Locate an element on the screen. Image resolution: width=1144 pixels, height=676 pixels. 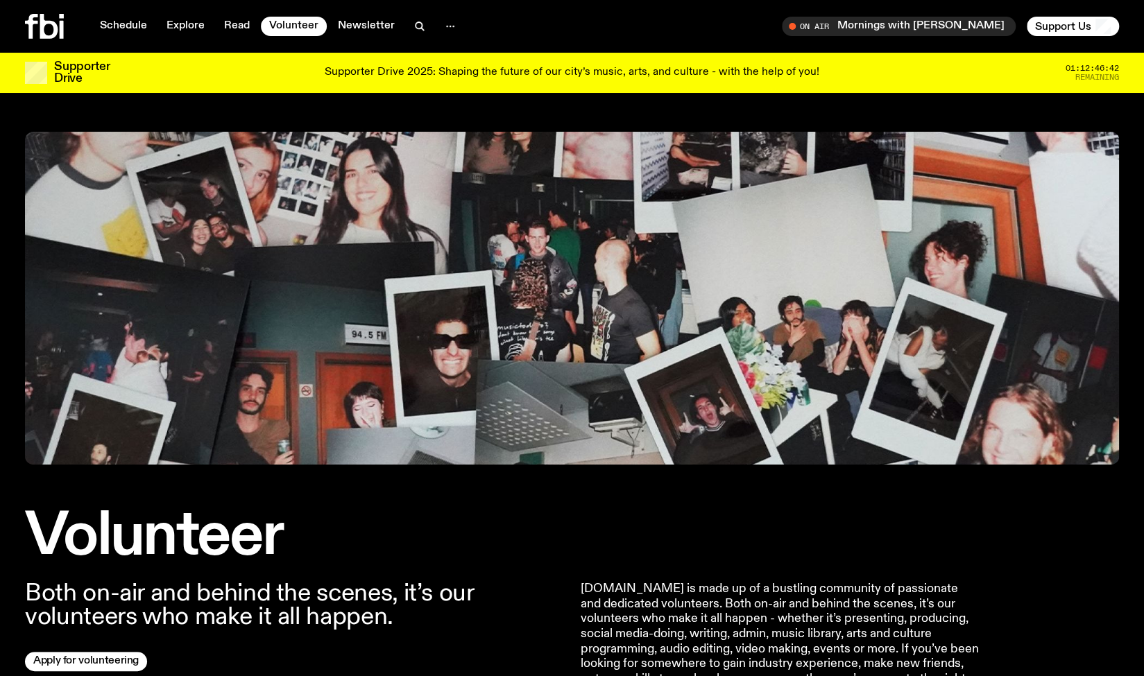
a: Explore is located at coordinates (185, 26).